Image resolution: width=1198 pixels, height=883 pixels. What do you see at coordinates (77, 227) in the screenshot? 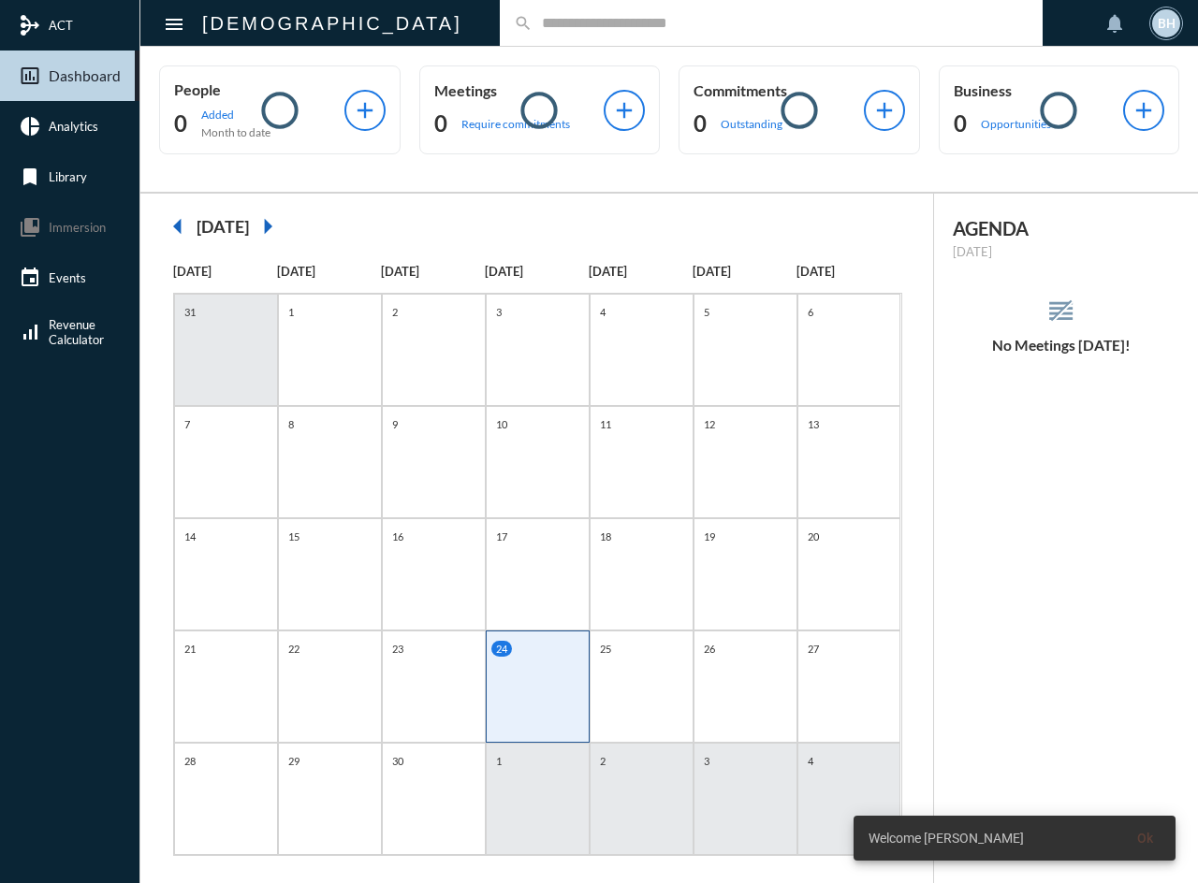
I see `span: Immersion` at bounding box center [77, 227].